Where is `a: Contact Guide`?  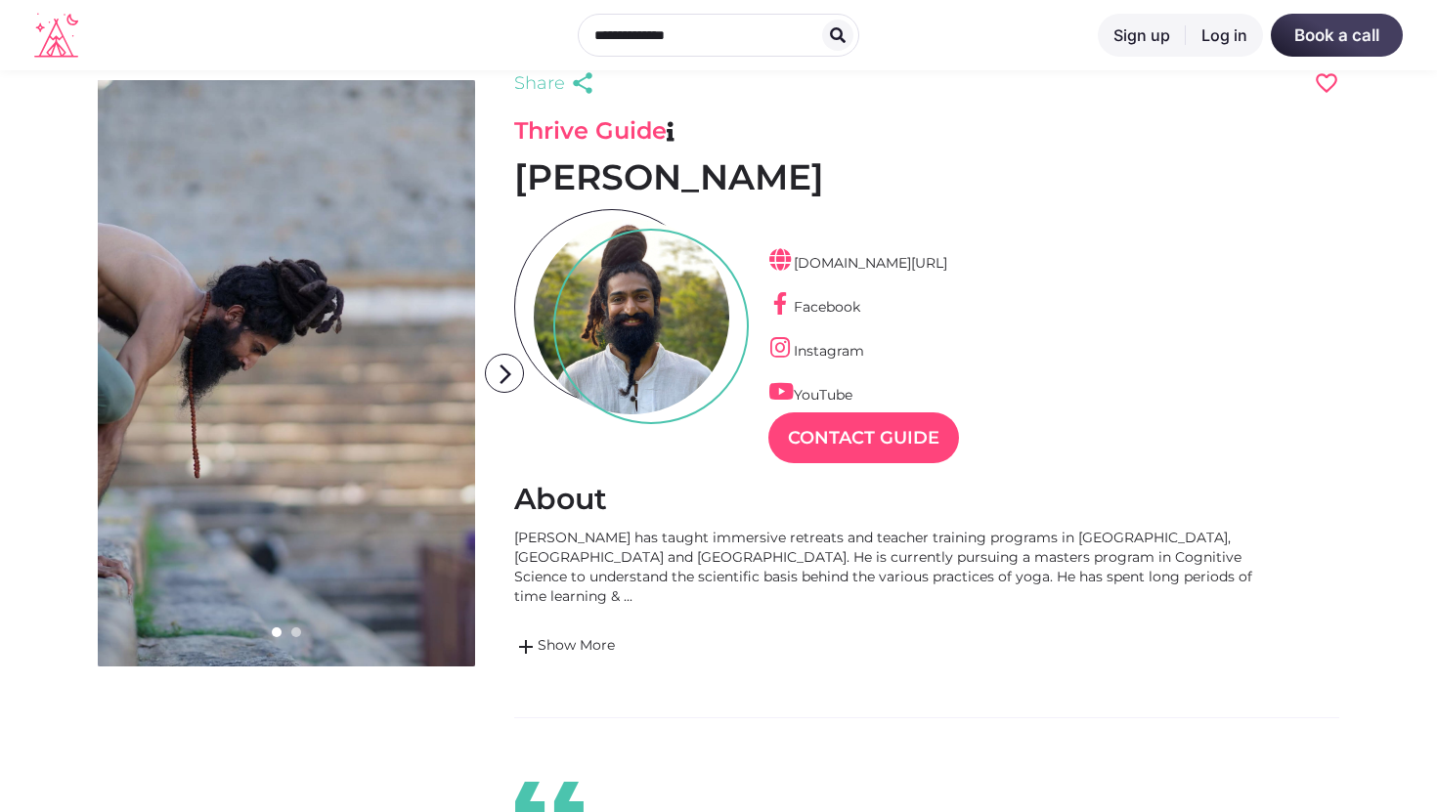
a: Contact Guide is located at coordinates (863, 438).